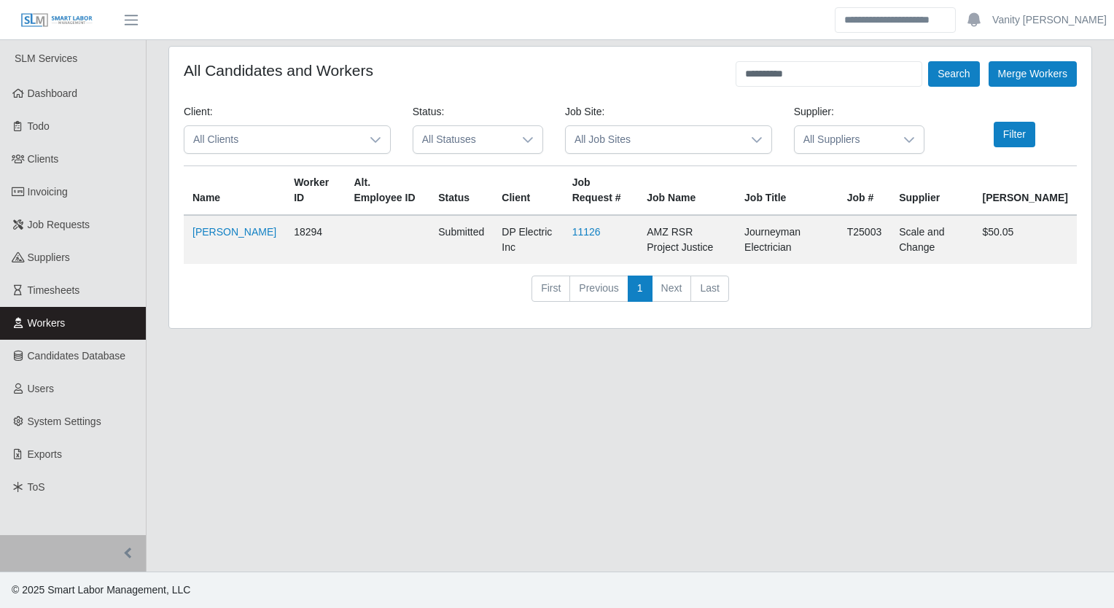 The width and height of the screenshot is (1114, 608). What do you see at coordinates (57, 20) in the screenshot?
I see `img: SLM Logo` at bounding box center [57, 20].